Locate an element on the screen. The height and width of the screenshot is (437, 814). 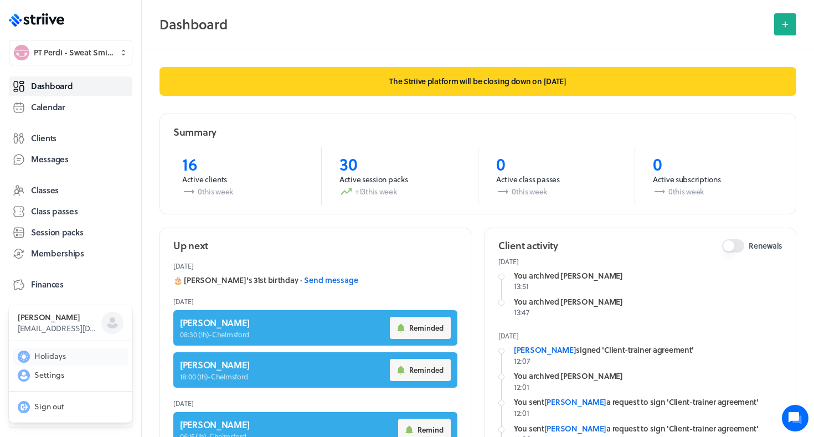
p: Find an answer quickly is located at coordinates (111, 179).